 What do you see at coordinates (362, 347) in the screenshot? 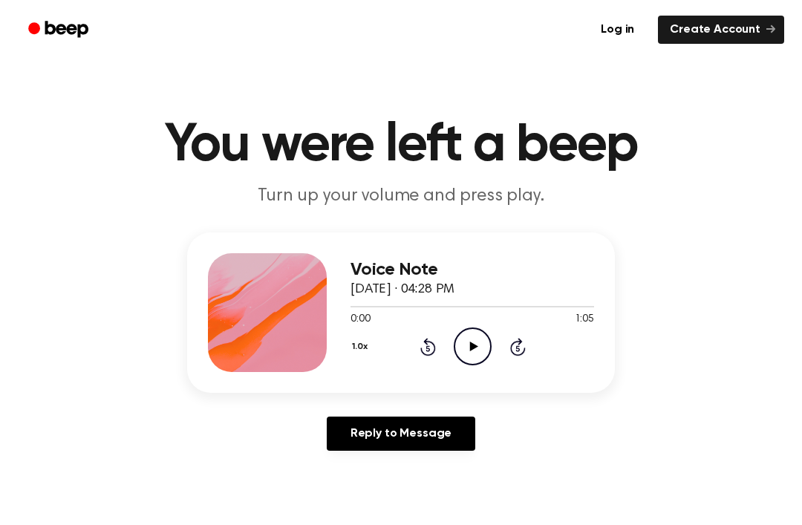
I see `button: 1.0x` at bounding box center [362, 347].